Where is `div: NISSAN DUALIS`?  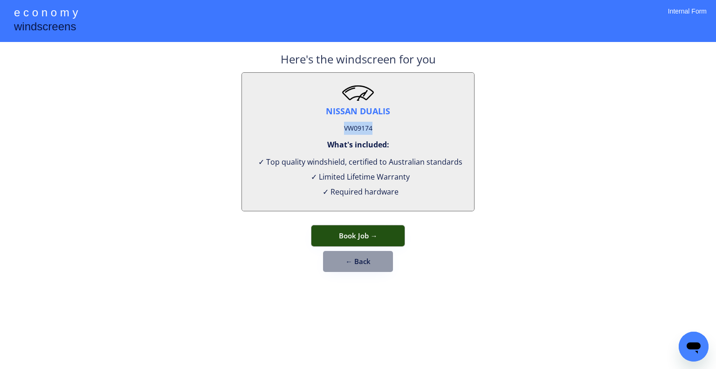
div: NISSAN DUALIS is located at coordinates (358, 111).